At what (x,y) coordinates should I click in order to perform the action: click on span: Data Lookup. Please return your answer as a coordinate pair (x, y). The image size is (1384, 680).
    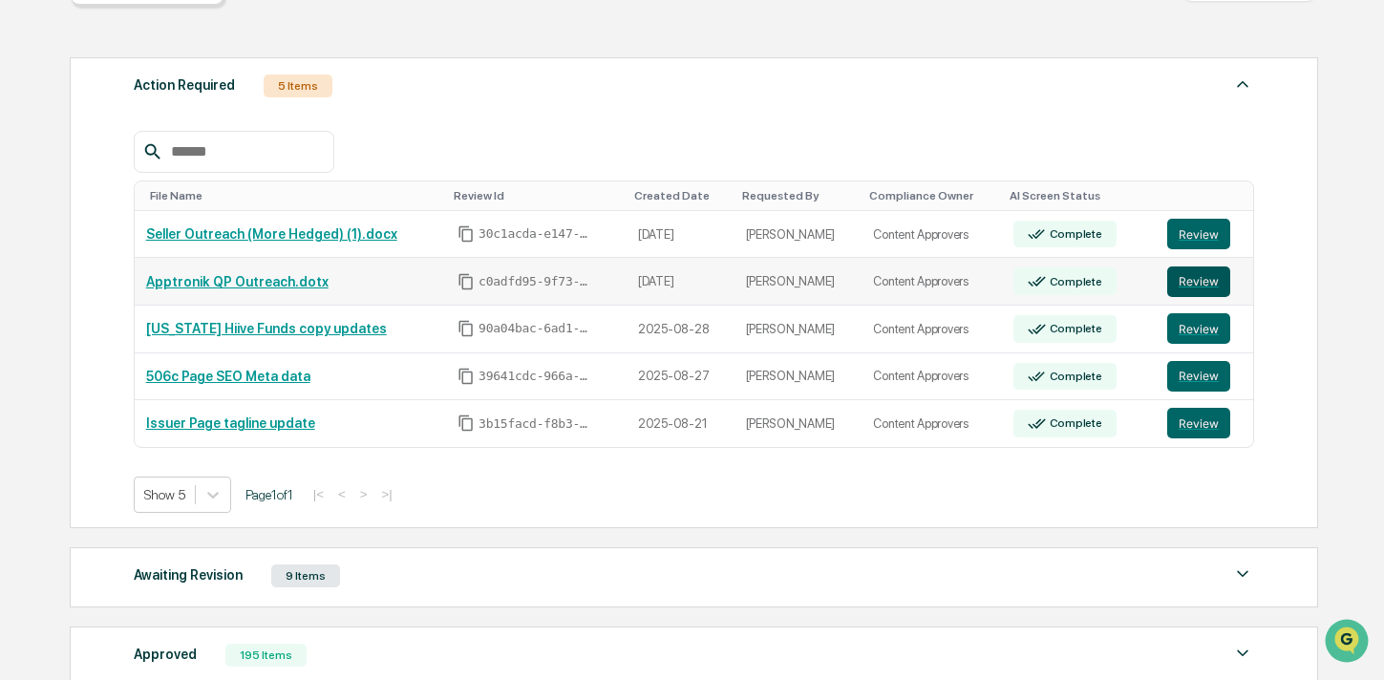
    Looking at the image, I should click on (79, 287).